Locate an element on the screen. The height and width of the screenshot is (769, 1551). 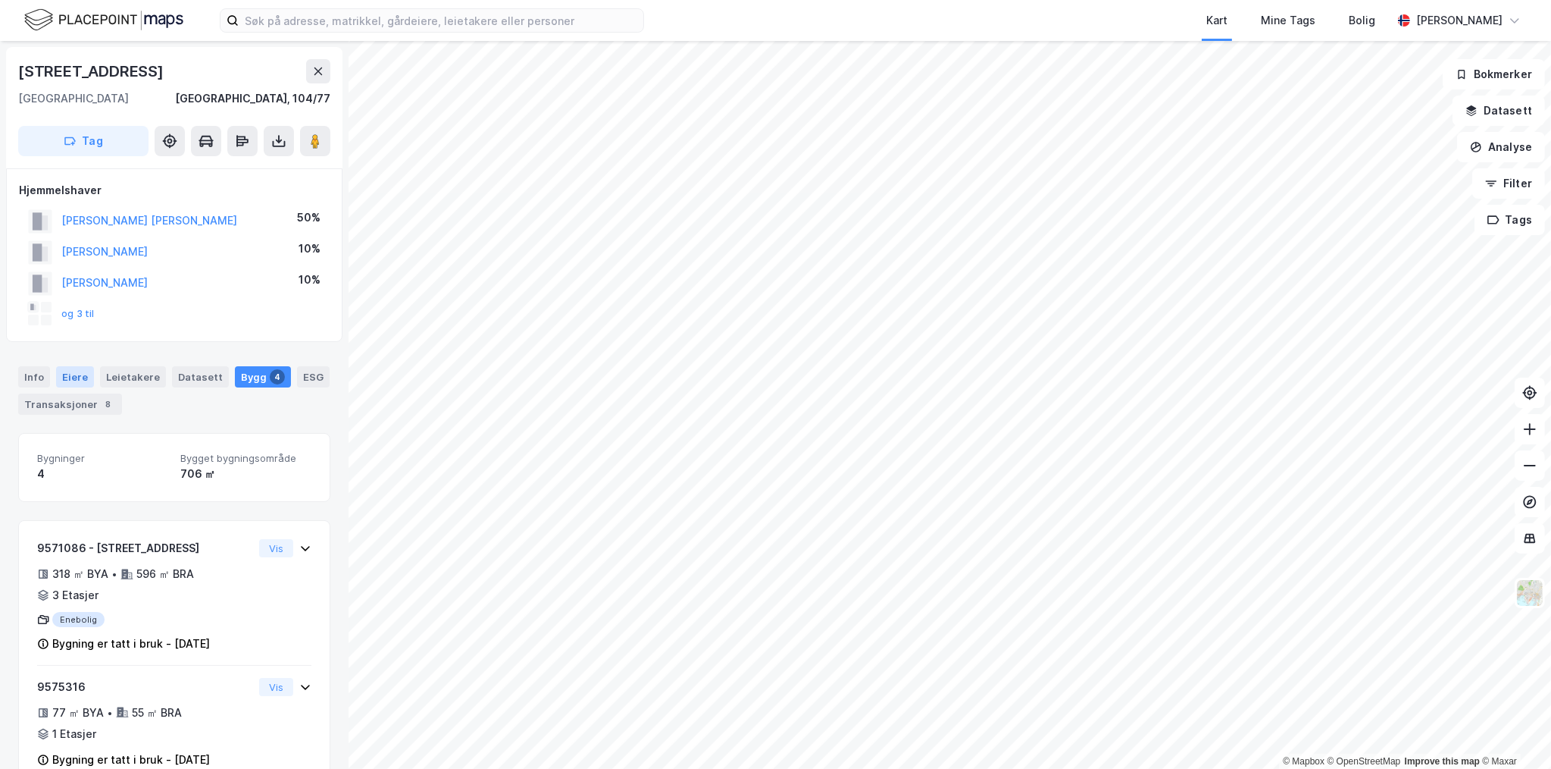
div: 77 ㎡ BYA is located at coordinates (78, 712).